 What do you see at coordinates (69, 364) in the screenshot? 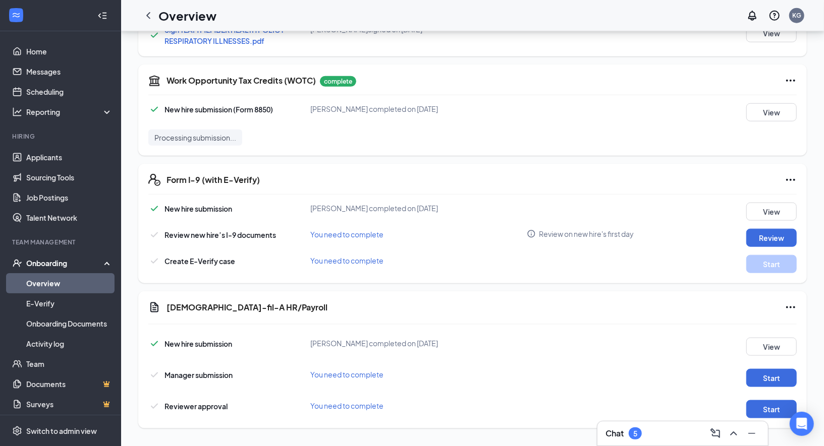
I see `a: Team` at bounding box center [69, 364].